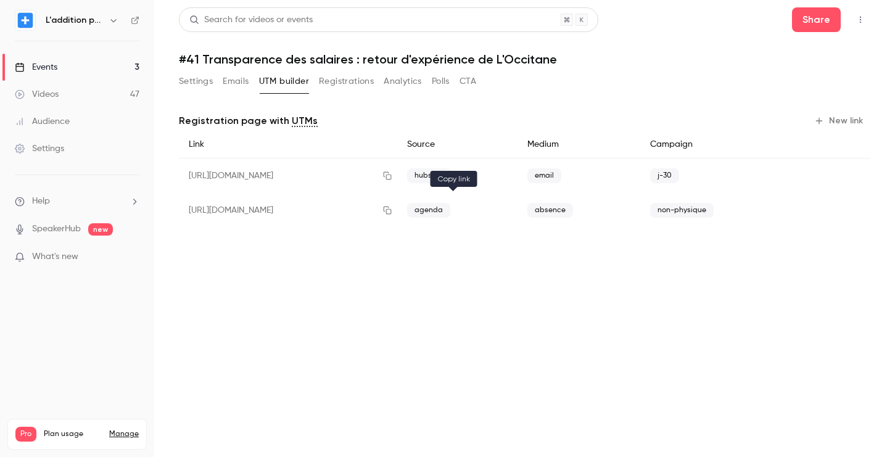 The width and height of the screenshot is (895, 457). What do you see at coordinates (56, 229) in the screenshot?
I see `a: SpeakerHub` at bounding box center [56, 229].